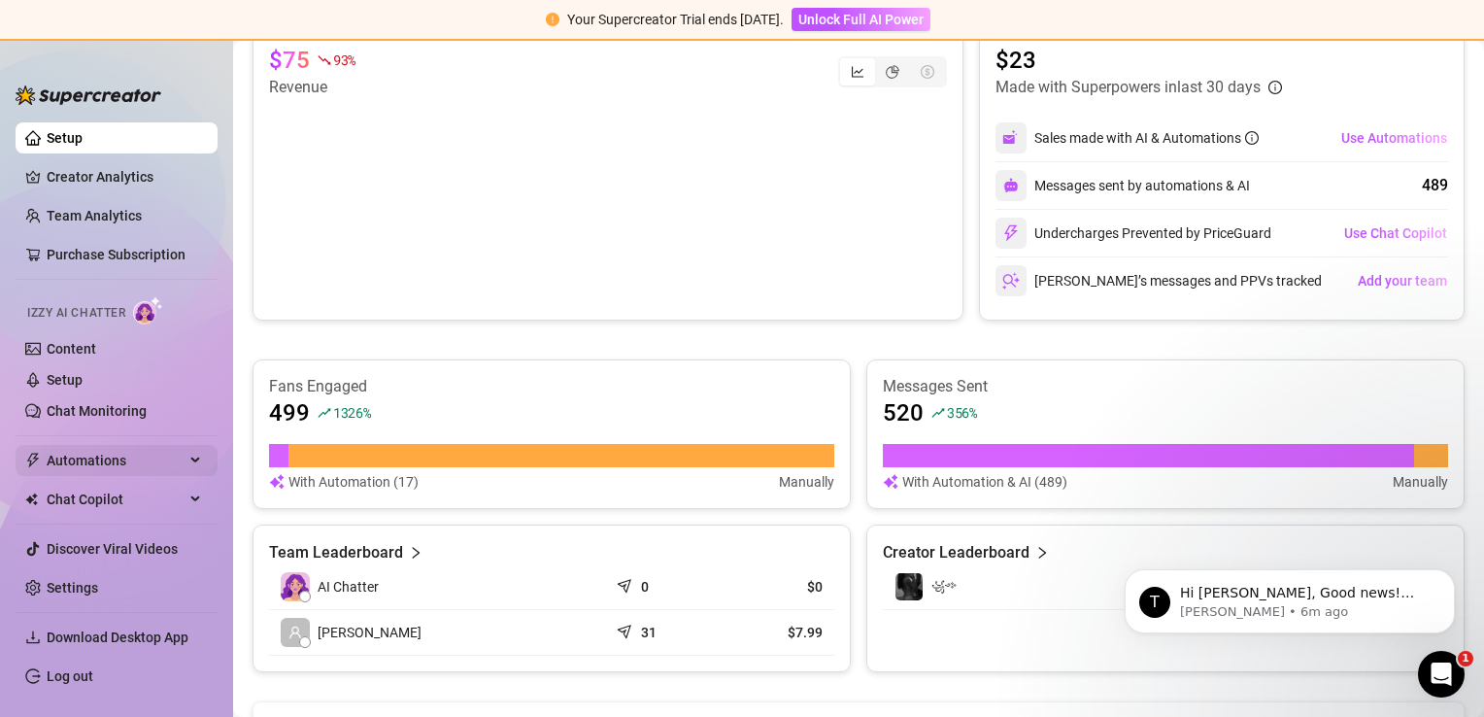 The image size is (1484, 717). I want to click on span: line-chart, so click(857, 72).